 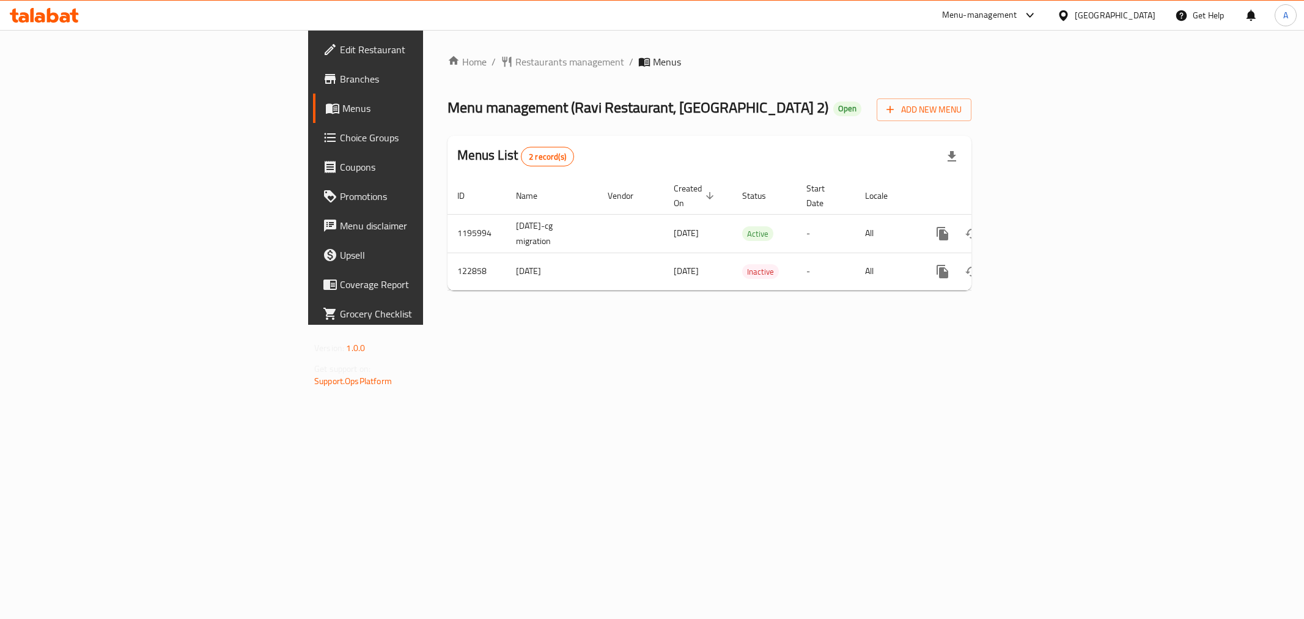 What do you see at coordinates (329, 348) in the screenshot?
I see `span: Version:` at bounding box center [329, 348].